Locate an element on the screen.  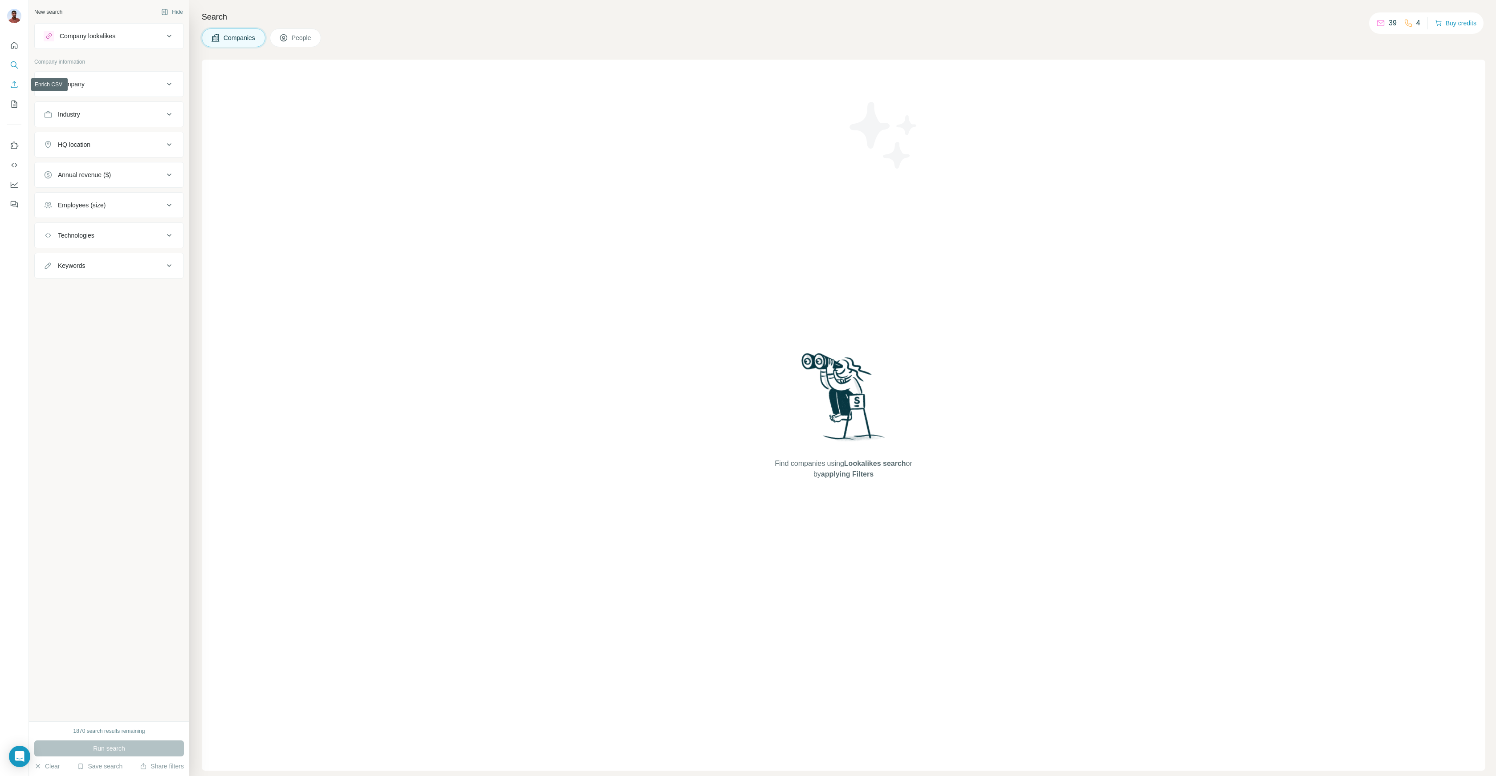
button: Feedback is located at coordinates (14, 204).